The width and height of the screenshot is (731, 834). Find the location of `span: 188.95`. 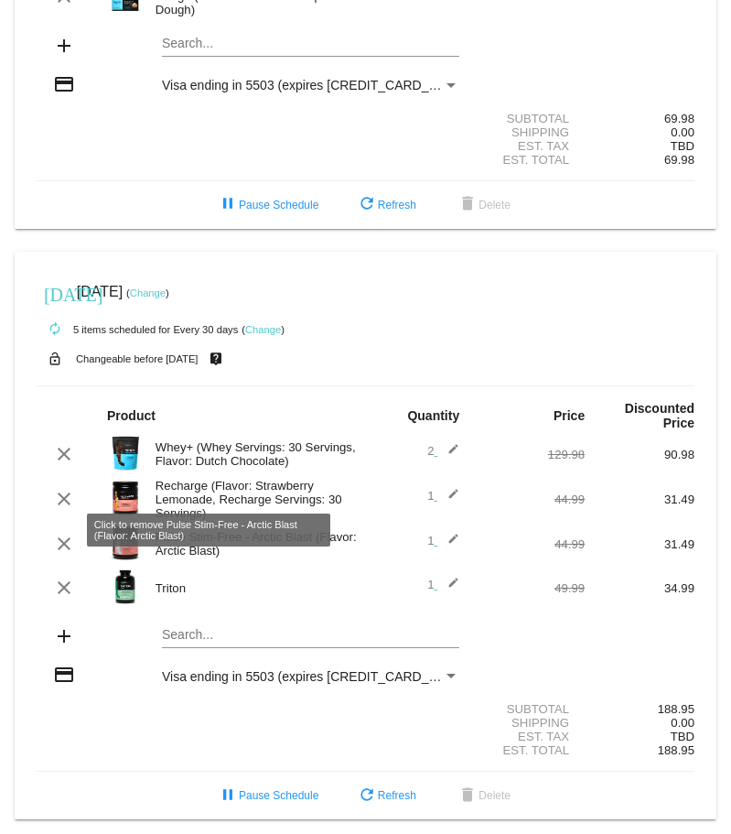

span: 188.95 is located at coordinates (676, 749).